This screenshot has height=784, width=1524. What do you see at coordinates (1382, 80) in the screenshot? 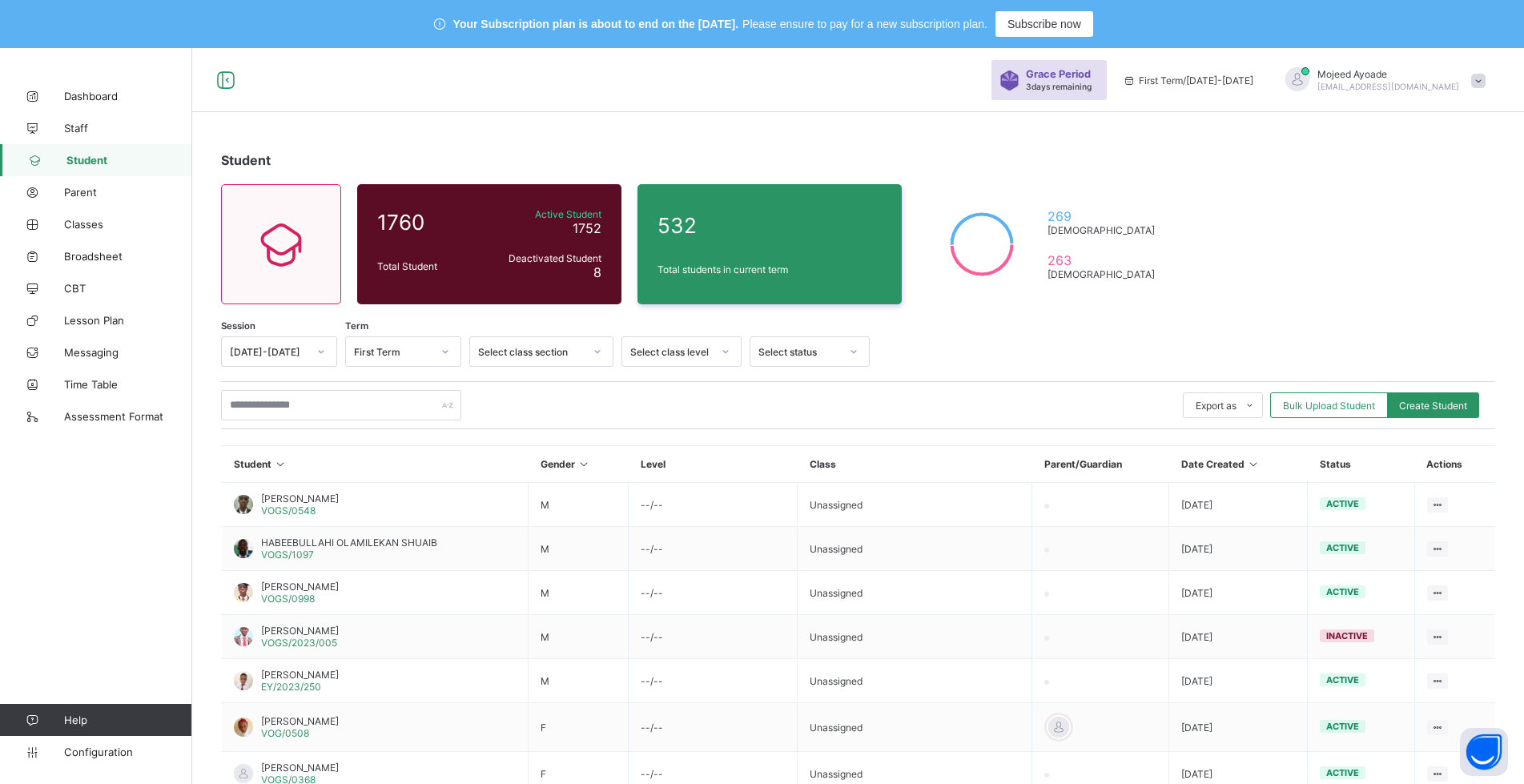
I see `div: MojeedAyoade` at bounding box center [1382, 80].